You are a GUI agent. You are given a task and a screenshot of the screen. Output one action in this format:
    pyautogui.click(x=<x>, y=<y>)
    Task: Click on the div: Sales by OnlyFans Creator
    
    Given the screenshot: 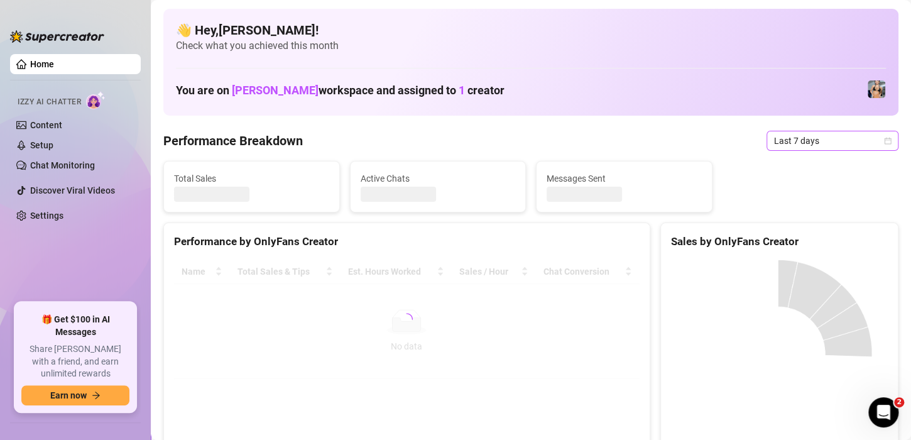 What is the action you would take?
    pyautogui.click(x=779, y=241)
    